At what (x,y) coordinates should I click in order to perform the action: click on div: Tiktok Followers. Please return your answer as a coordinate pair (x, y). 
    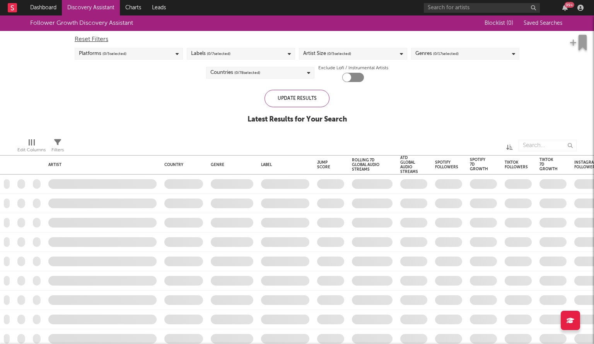
    Looking at the image, I should click on (516, 165).